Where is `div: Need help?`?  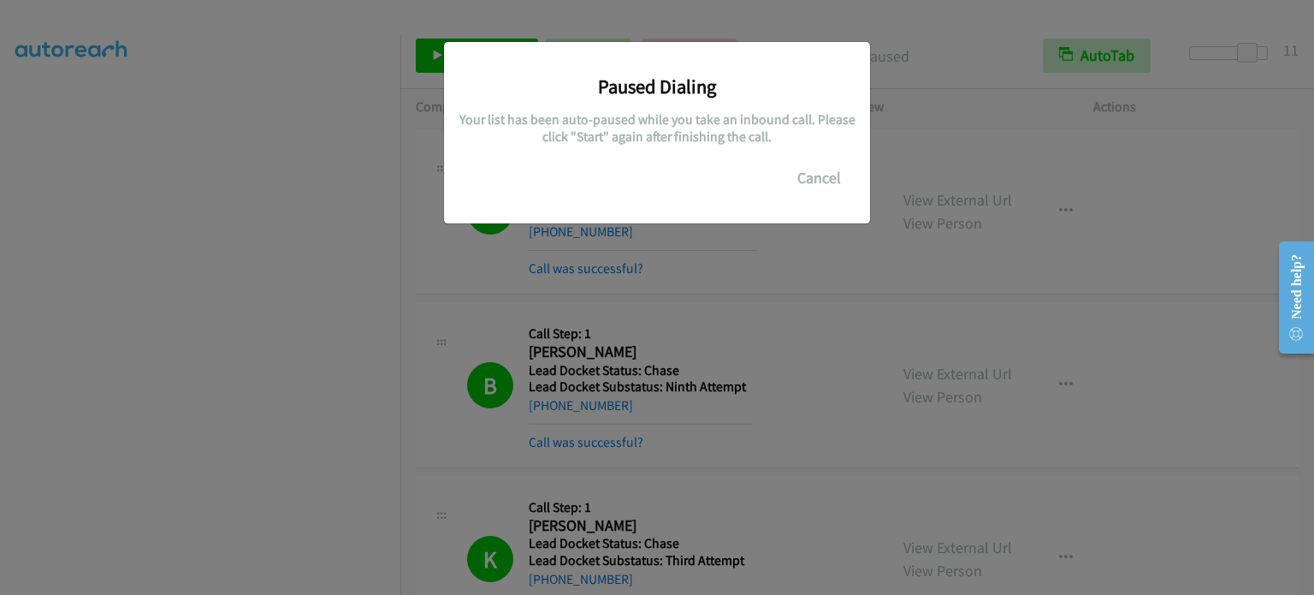 div: Need help? is located at coordinates (31, 57).